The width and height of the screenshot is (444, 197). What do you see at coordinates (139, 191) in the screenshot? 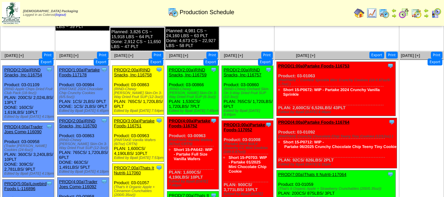
I see `div: (That's It Organic Apple + Cinnamon Crunchables (200/0.35oz))` at bounding box center [139, 191].